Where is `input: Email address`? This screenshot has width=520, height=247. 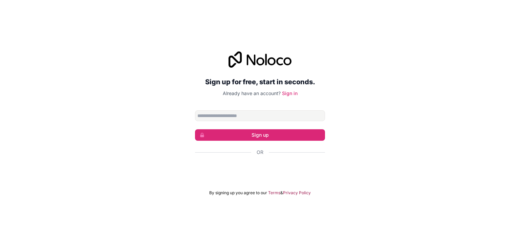 input: Email address is located at coordinates (260, 116).